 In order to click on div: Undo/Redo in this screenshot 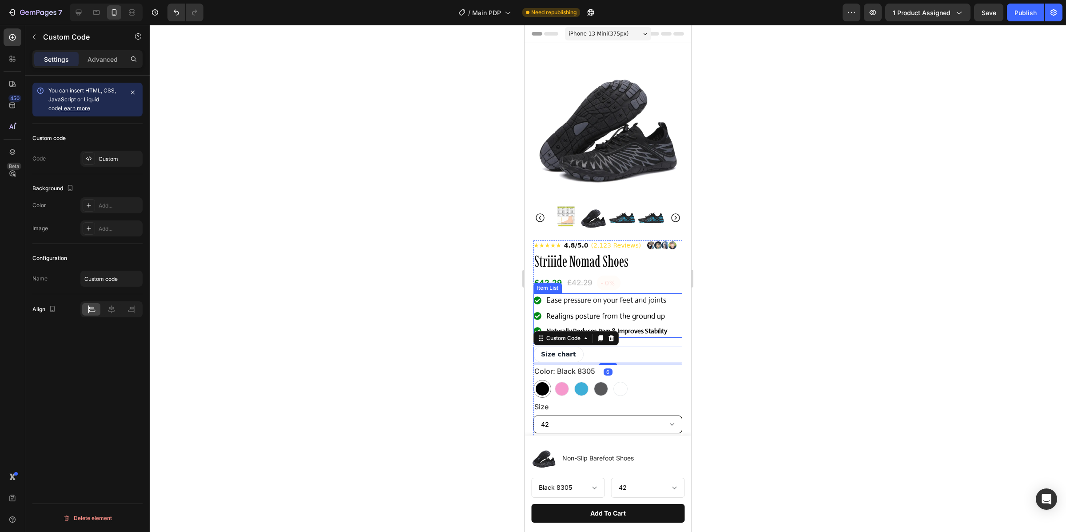, I will do `click(185, 12)`.